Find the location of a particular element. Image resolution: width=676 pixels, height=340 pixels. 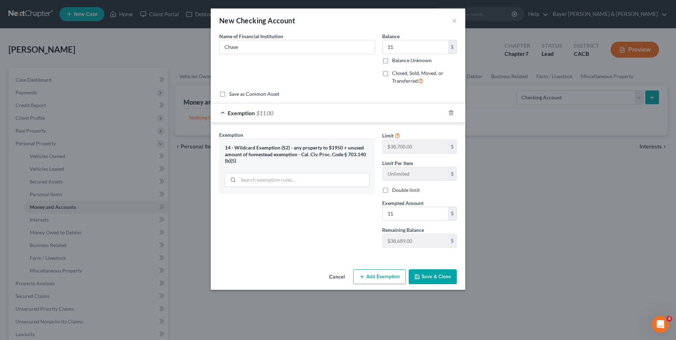

span: 4 is located at coordinates (669, 319).